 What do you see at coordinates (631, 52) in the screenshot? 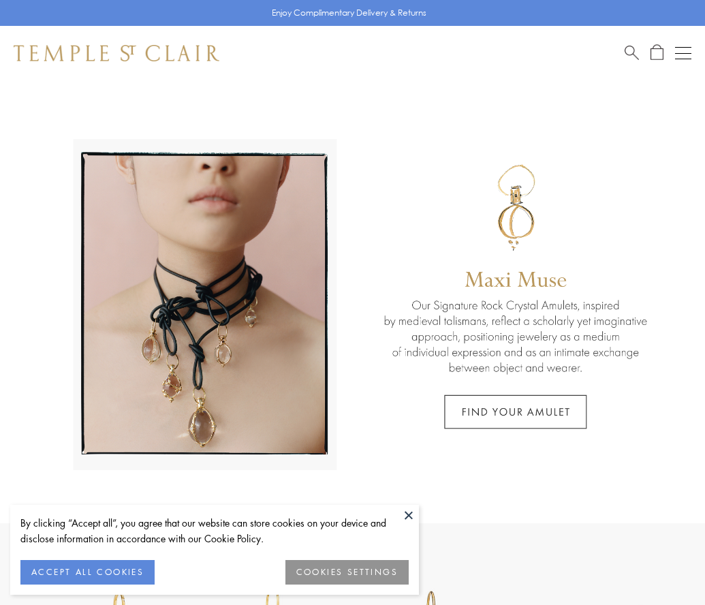
I see `a: Search` at bounding box center [631, 52].